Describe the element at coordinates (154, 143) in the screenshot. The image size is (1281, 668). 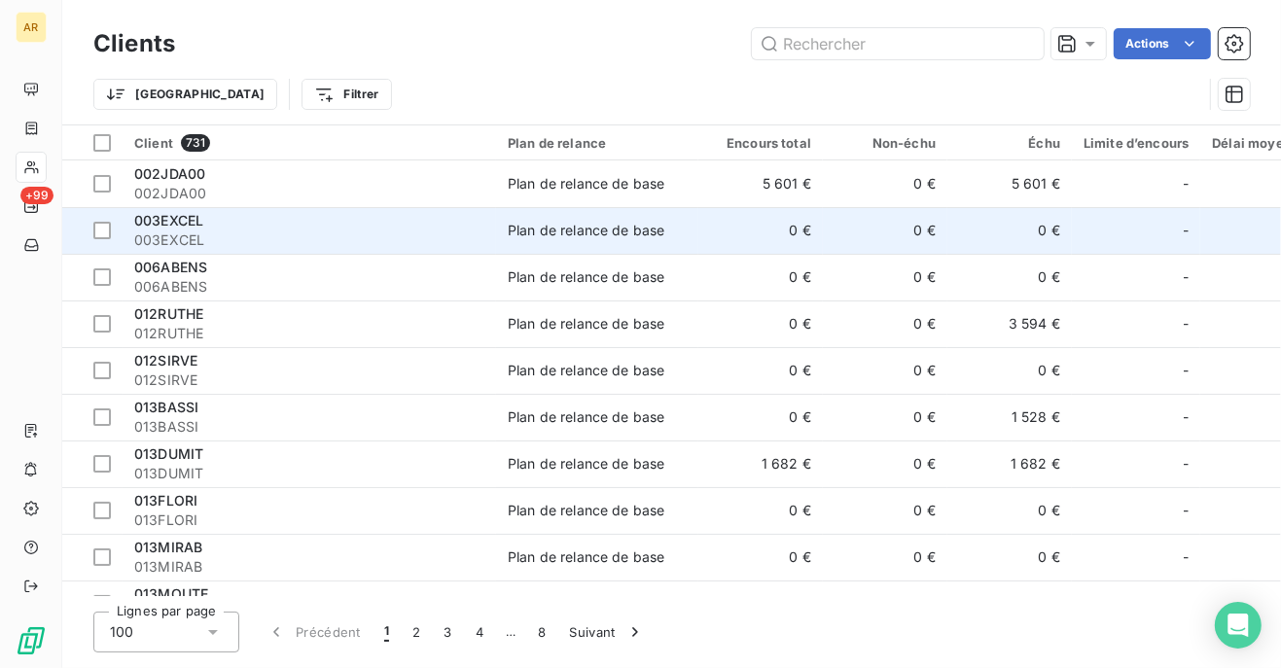
I see `span: Client` at that location.